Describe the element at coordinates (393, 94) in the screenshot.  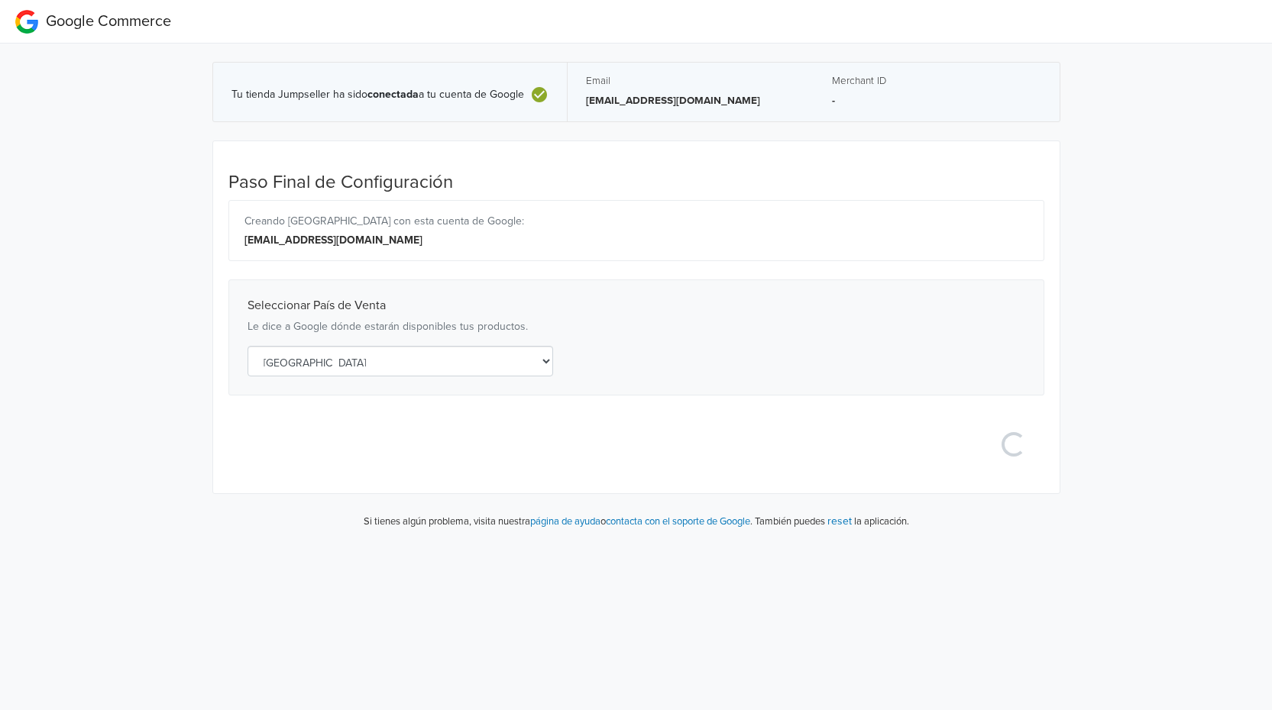
I see `b: conectada` at that location.